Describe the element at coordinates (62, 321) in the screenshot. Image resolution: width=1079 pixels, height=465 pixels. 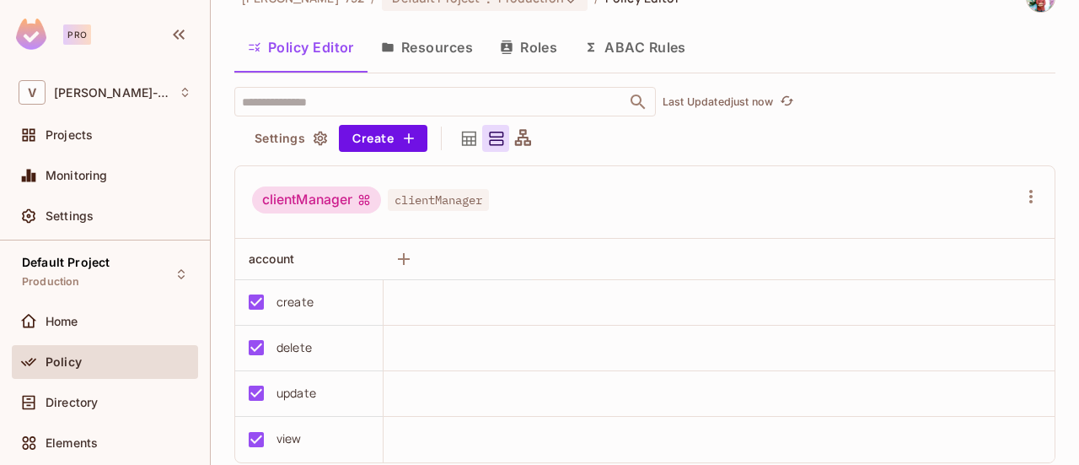
I see `span: Home` at that location.